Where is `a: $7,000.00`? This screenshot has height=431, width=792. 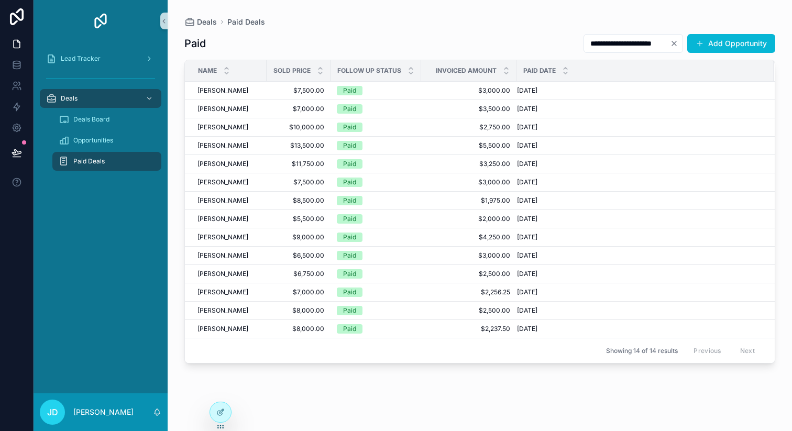
a: $7,000.00 is located at coordinates (299, 292).